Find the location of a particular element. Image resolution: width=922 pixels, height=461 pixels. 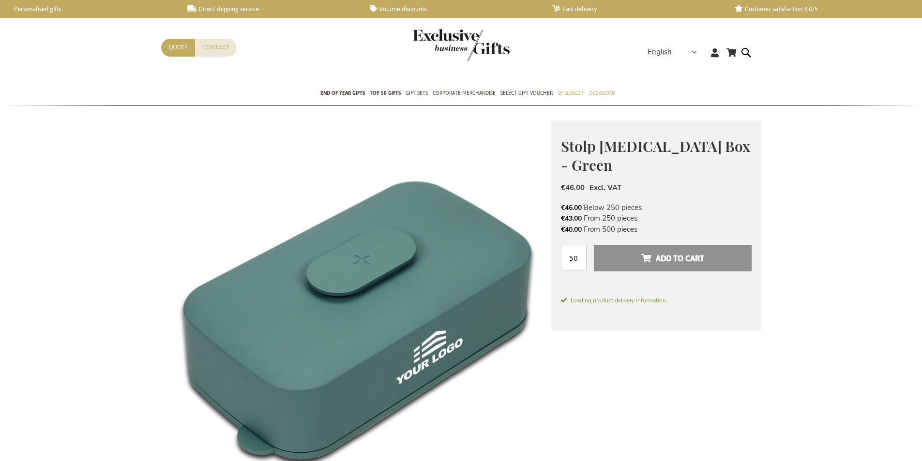

a: End of year gifts is located at coordinates (343, 94).